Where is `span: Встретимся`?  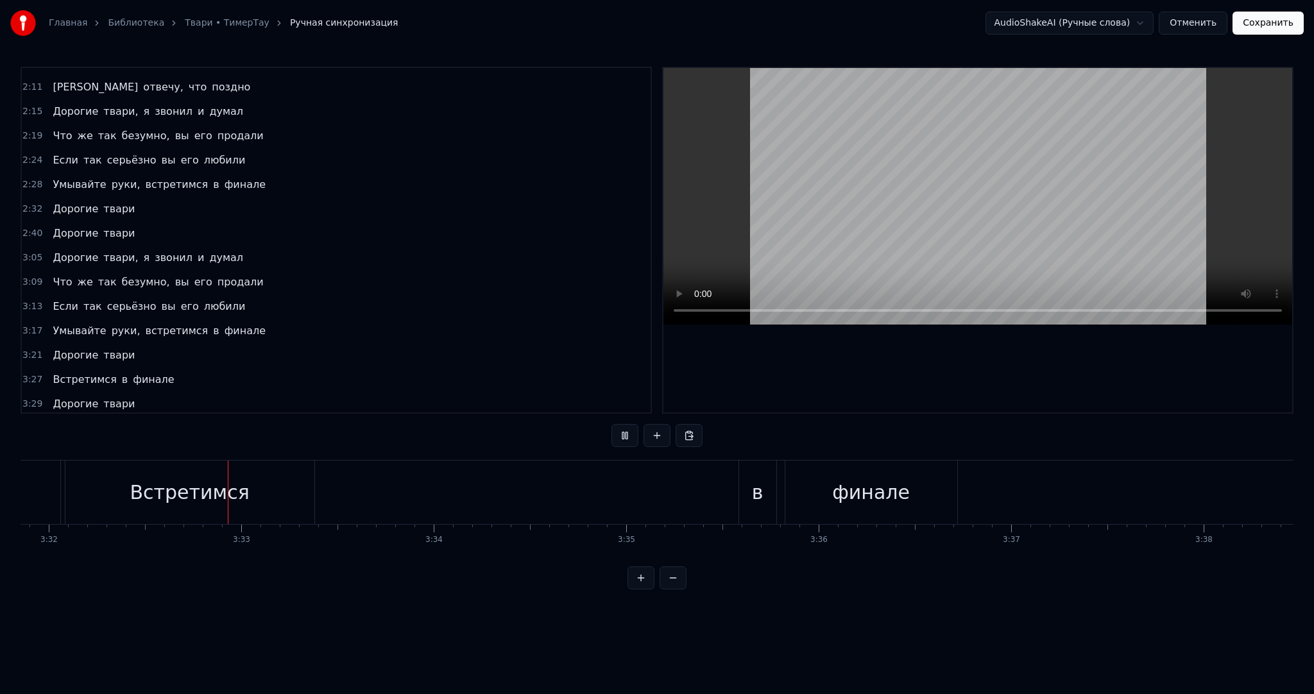
span: Встретимся is located at coordinates (84, 379).